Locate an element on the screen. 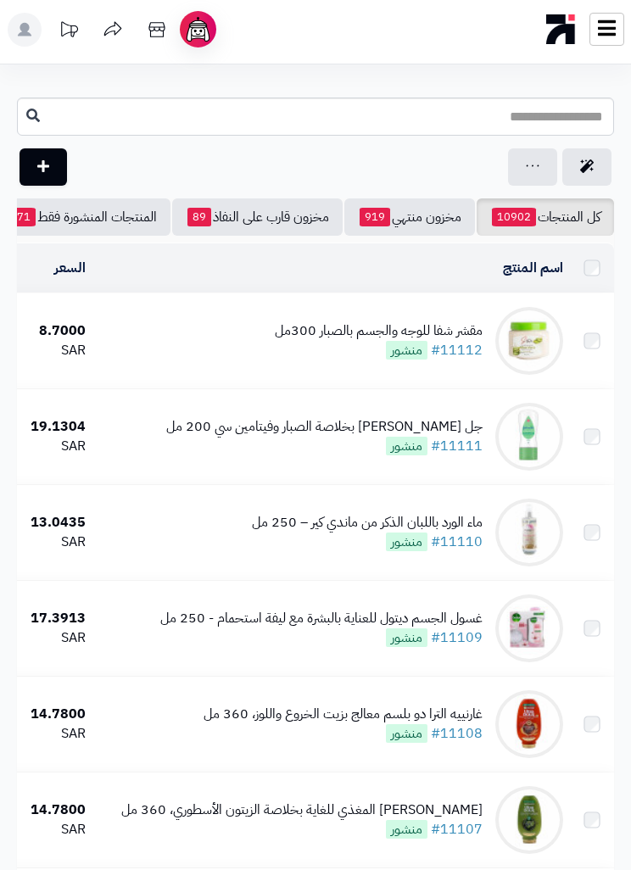  a: #11108 is located at coordinates (456, 733).